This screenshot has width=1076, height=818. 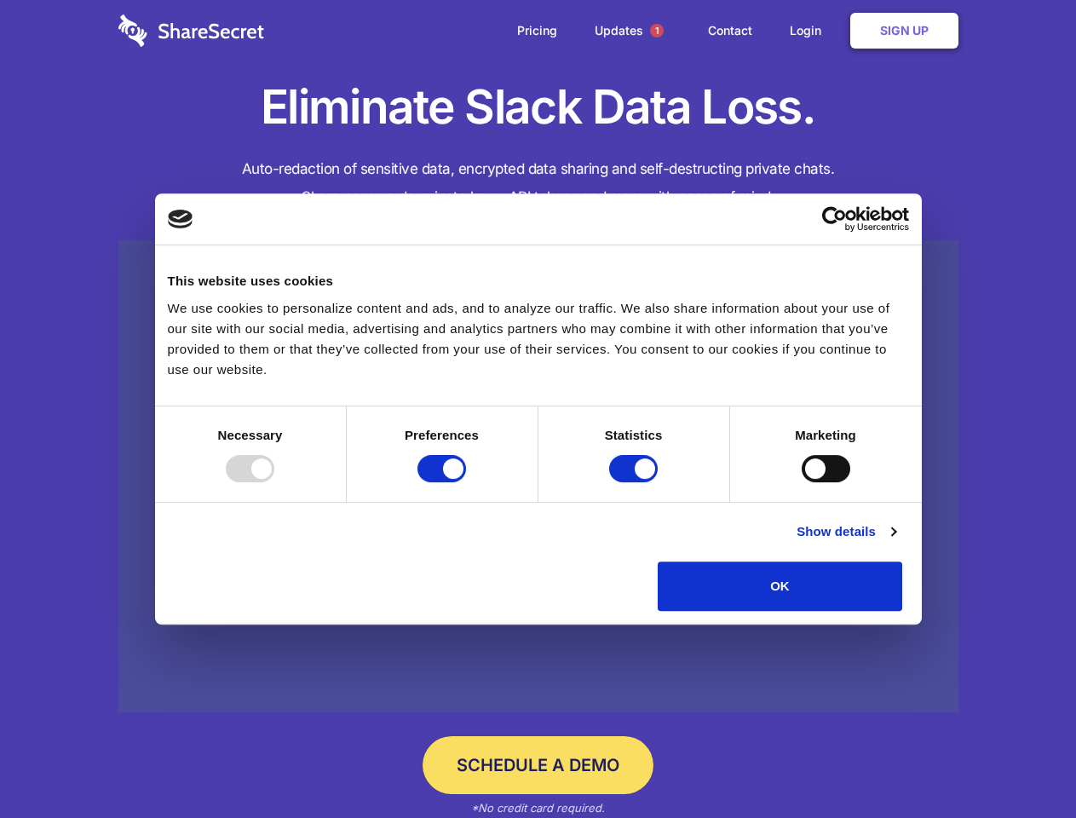 What do you see at coordinates (538, 476) in the screenshot?
I see `a: Wistia video thumbnail` at bounding box center [538, 476].